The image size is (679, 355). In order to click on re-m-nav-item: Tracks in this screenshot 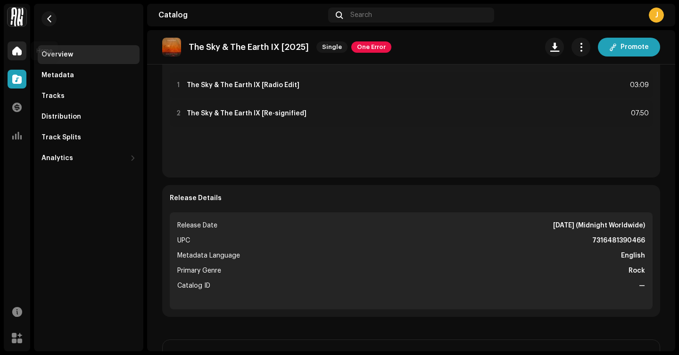, I will do `click(89, 96)`.